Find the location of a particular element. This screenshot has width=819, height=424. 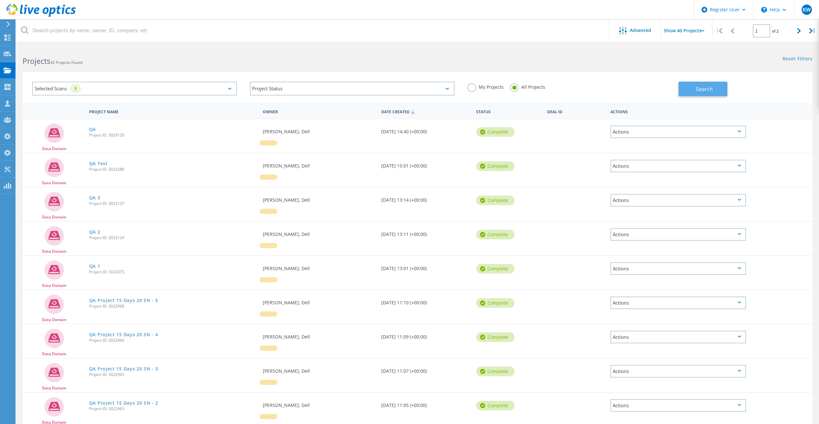

svg: \n is located at coordinates (764, 10).